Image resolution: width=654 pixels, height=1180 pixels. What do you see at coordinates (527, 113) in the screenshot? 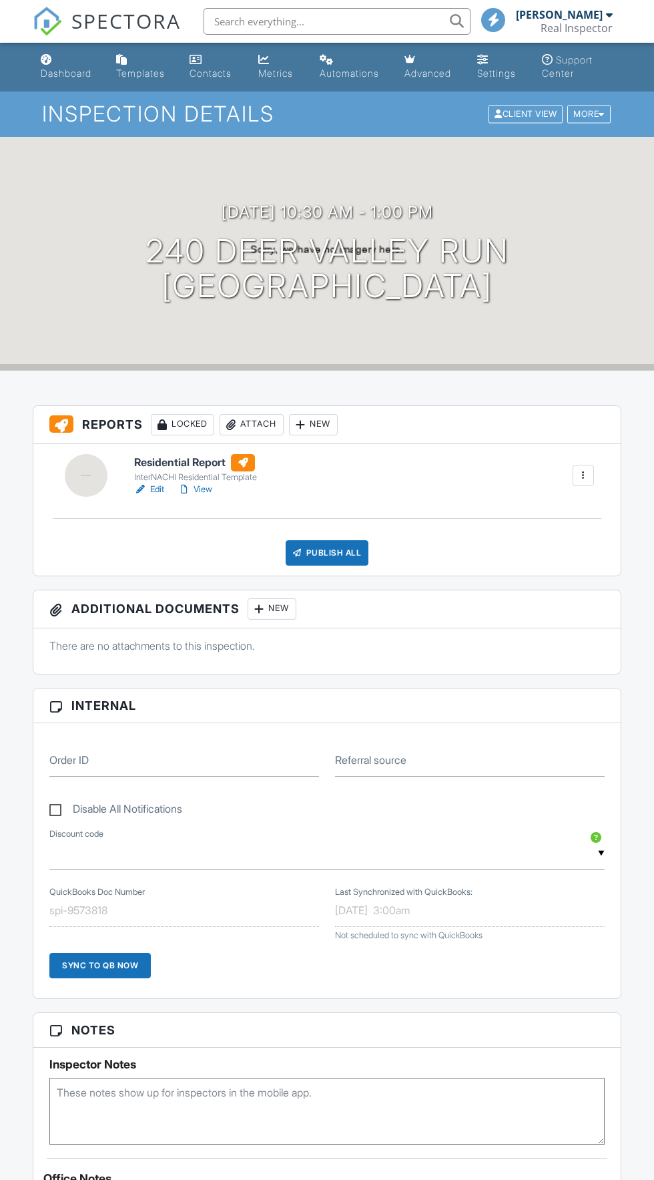
I see `a: Client View` at bounding box center [527, 113].